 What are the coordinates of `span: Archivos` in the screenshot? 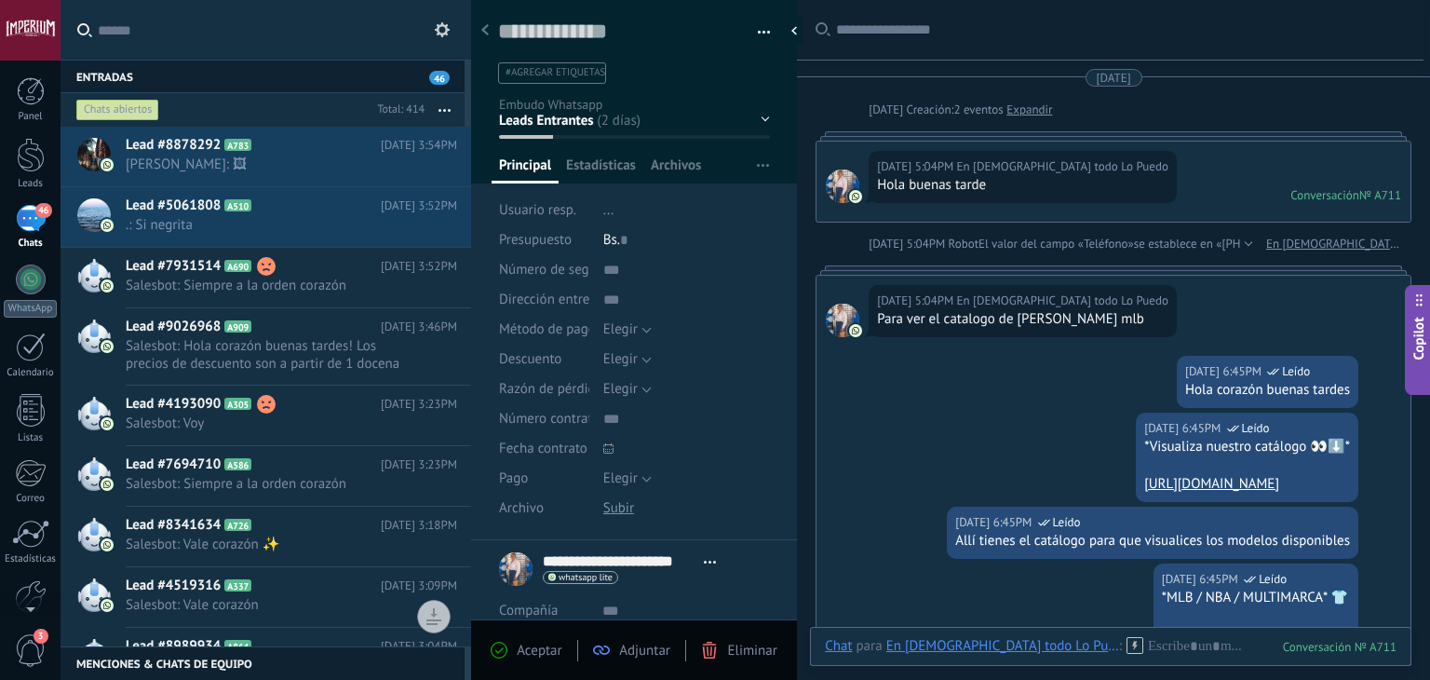 It's located at (676, 169).